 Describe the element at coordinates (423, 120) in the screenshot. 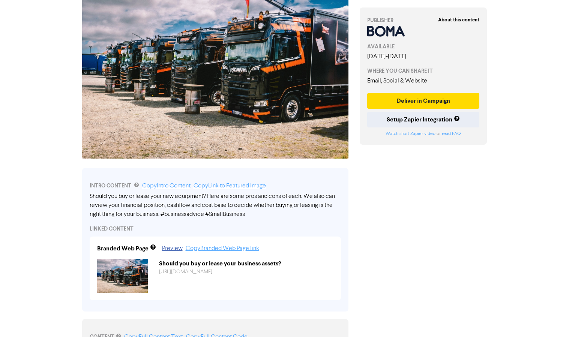

I see `button: Setup Zapier Integration` at that location.